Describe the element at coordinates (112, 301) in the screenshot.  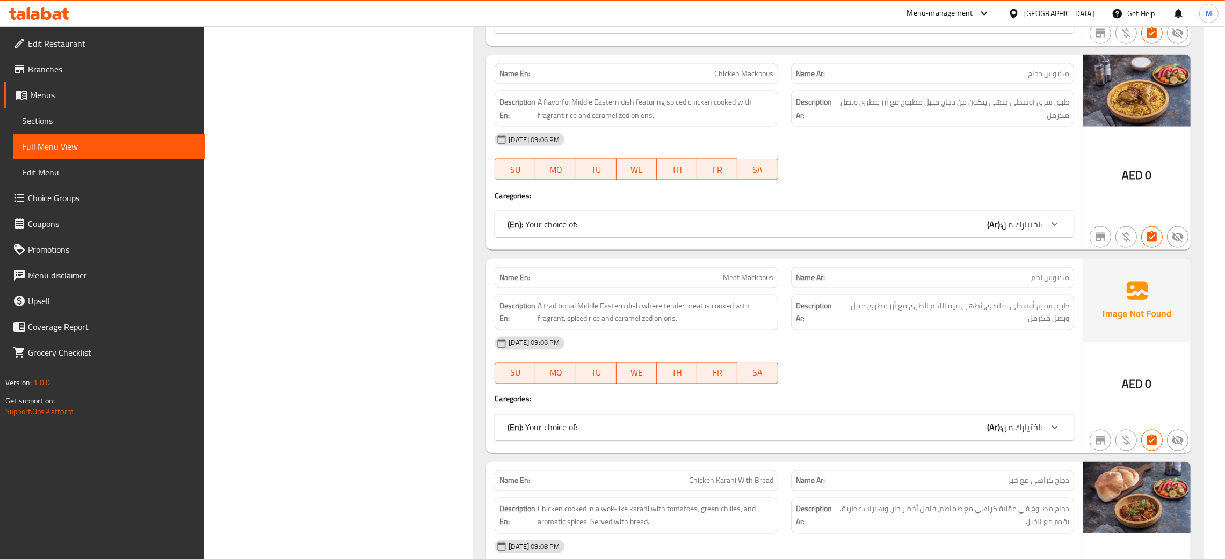
I see `span: Upsell` at that location.